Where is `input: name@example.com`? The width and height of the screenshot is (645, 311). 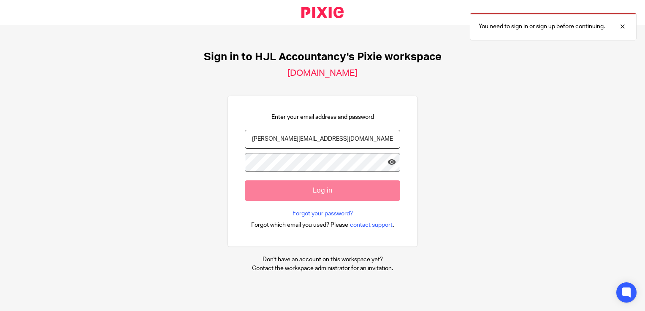 input: name@example.com is located at coordinates (322, 139).